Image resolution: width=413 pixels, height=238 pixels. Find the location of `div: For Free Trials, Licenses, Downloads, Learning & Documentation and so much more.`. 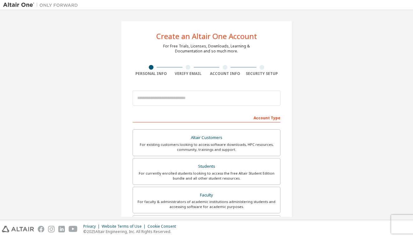

div: For Free Trials, Licenses, Downloads, Learning & Documentation and so much more. is located at coordinates (206, 49).